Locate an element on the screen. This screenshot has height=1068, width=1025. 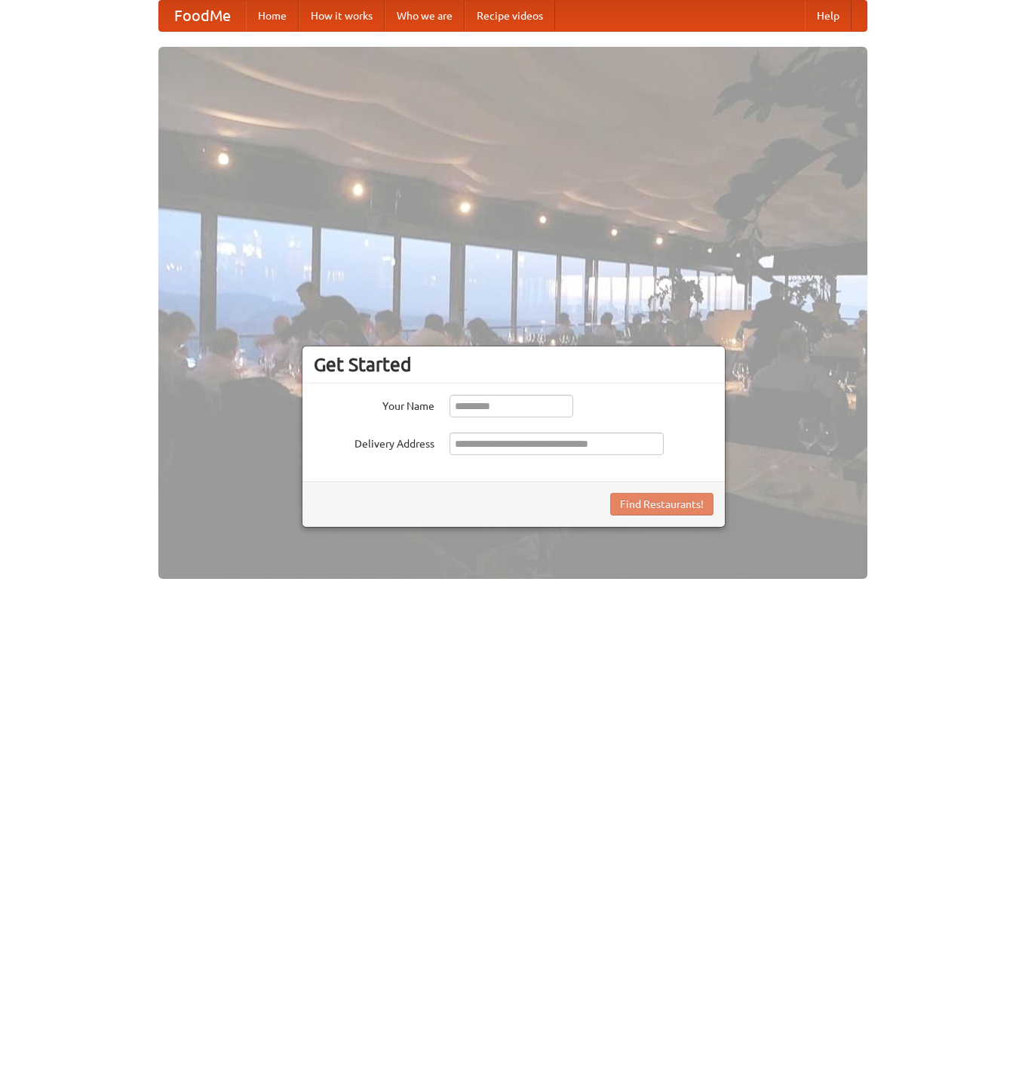
label: Delivery Address is located at coordinates (374, 441).